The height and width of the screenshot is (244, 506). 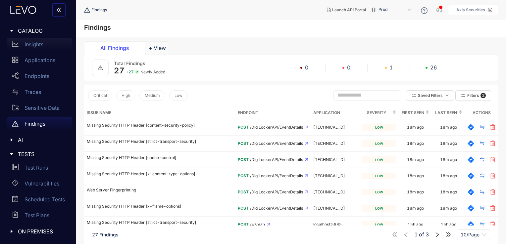 What do you see at coordinates (152, 96) in the screenshot?
I see `button: Medium` at bounding box center [152, 96].